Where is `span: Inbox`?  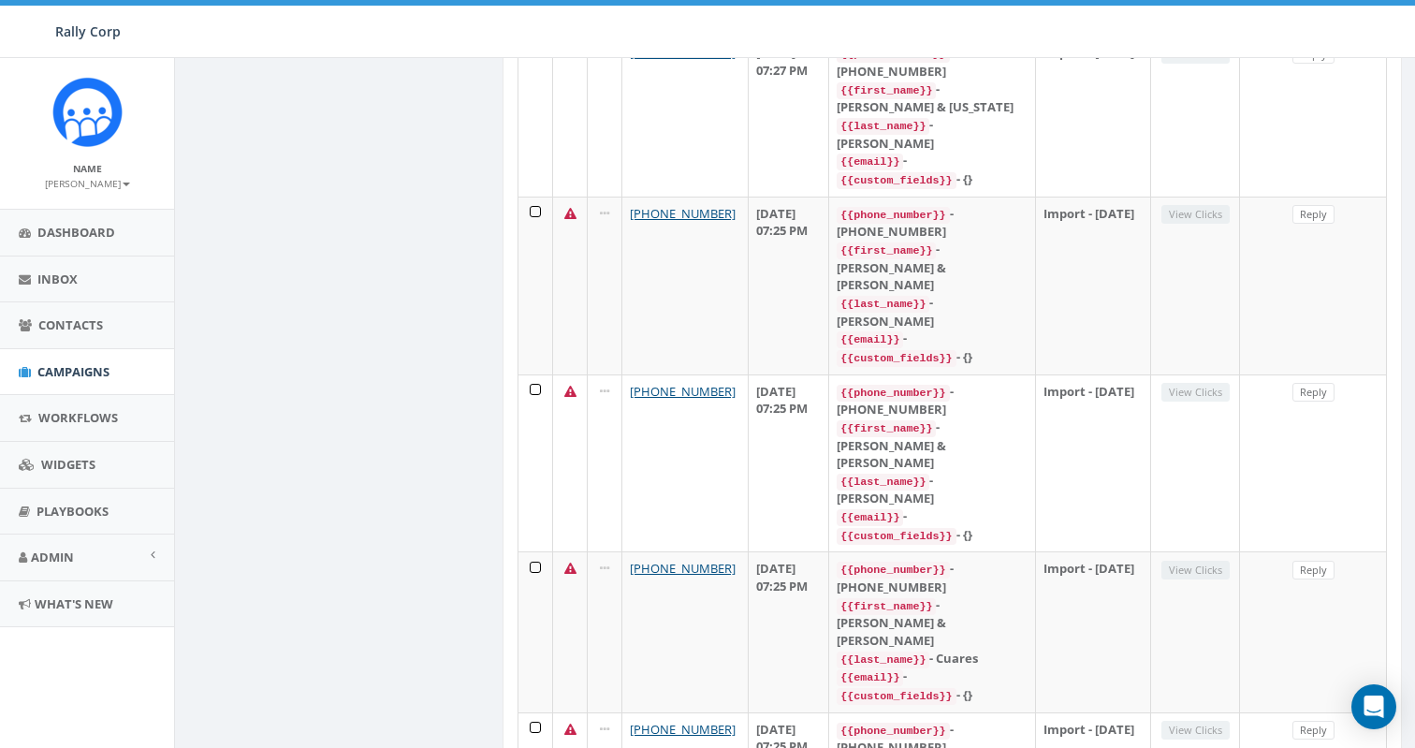
span: Inbox is located at coordinates (57, 279).